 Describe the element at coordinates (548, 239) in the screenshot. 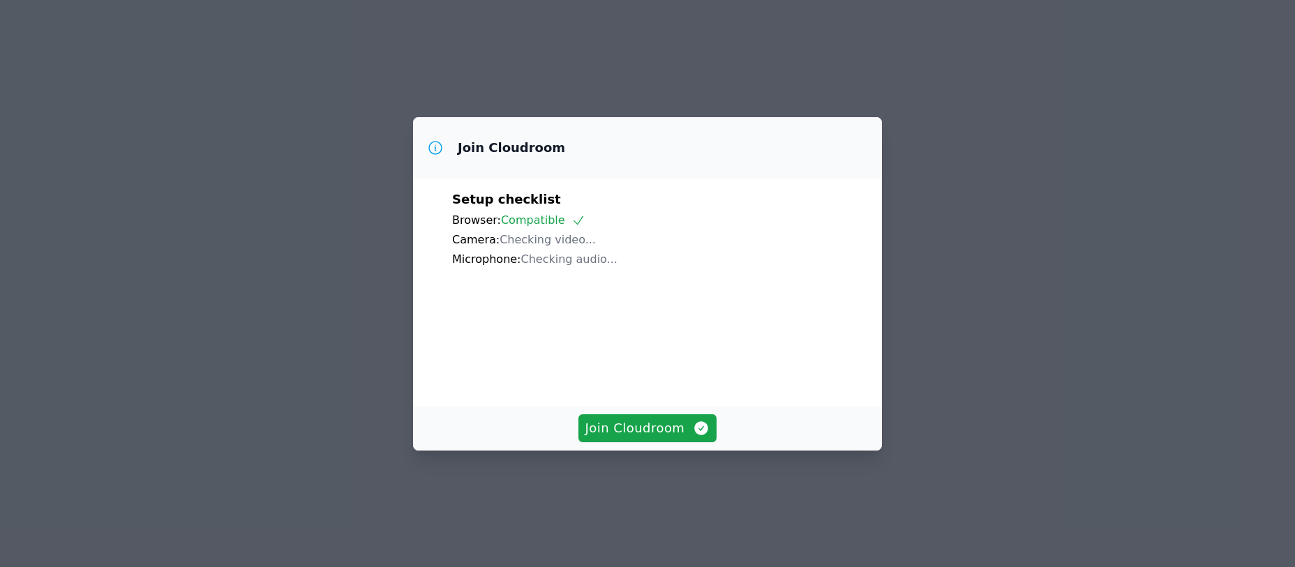

I see `span: Checking video...` at that location.